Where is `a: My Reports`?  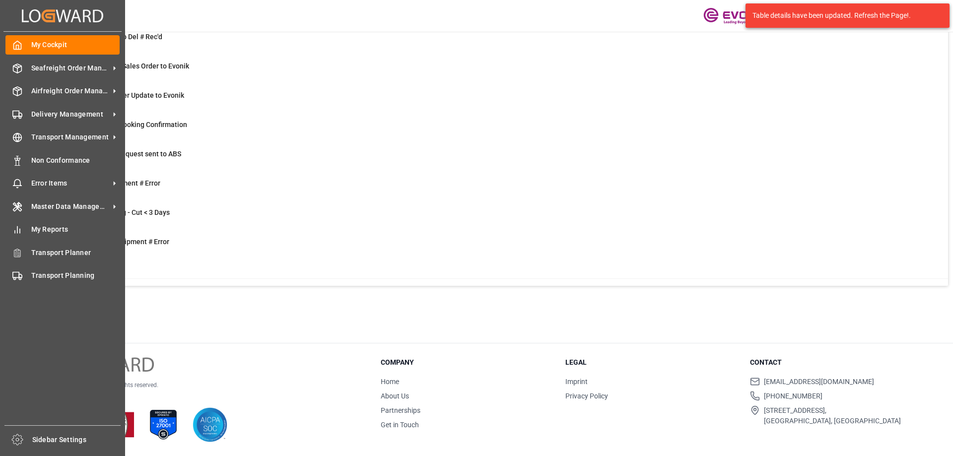
a: My Reports is located at coordinates (63, 229).